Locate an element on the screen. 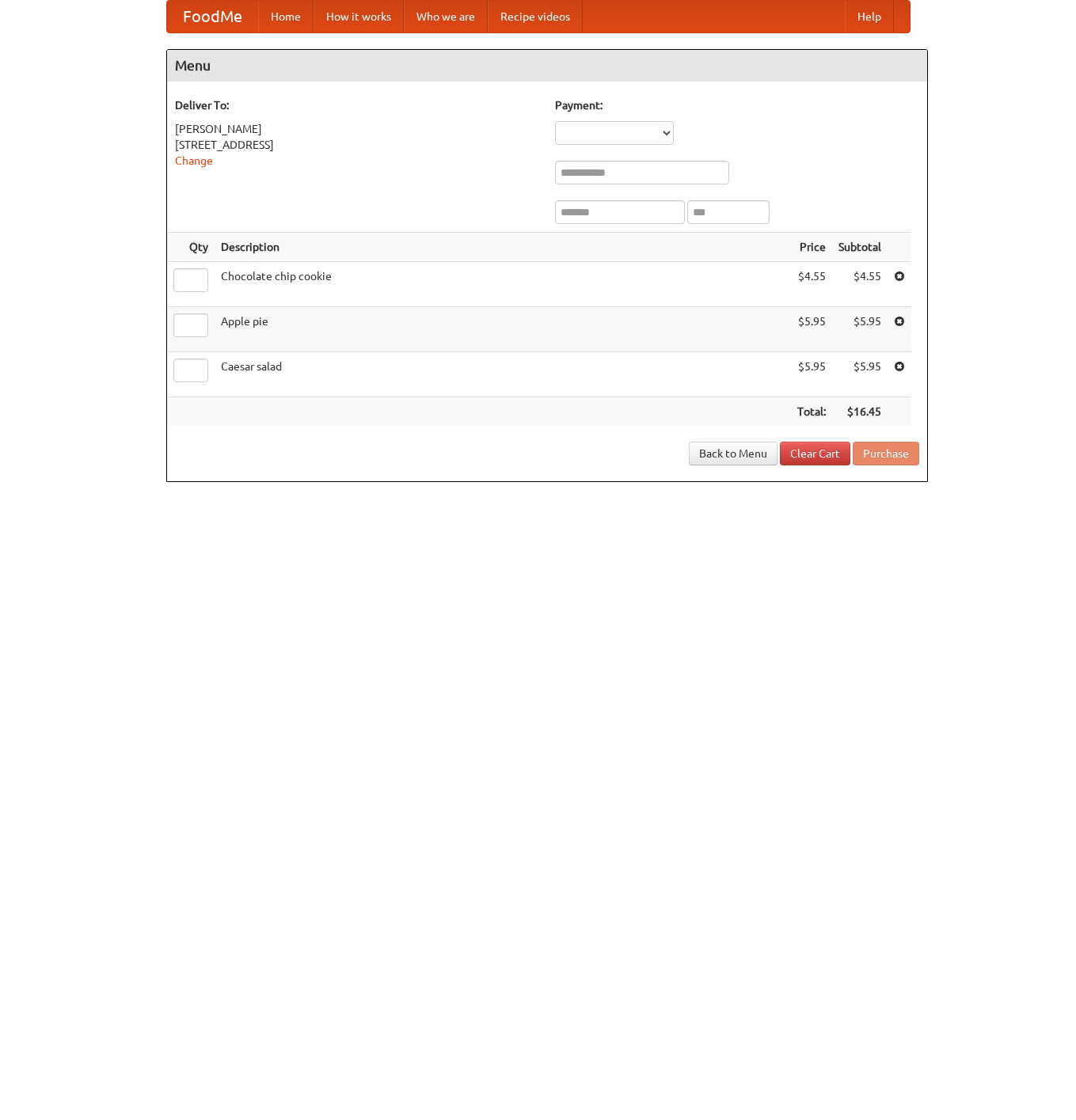 Image resolution: width=1076 pixels, height=1120 pixels. th: Description is located at coordinates (503, 247).